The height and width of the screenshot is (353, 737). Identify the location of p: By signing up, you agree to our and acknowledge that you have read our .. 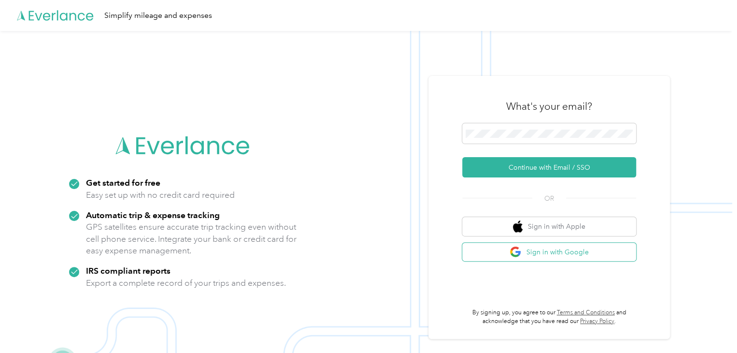
(549, 316).